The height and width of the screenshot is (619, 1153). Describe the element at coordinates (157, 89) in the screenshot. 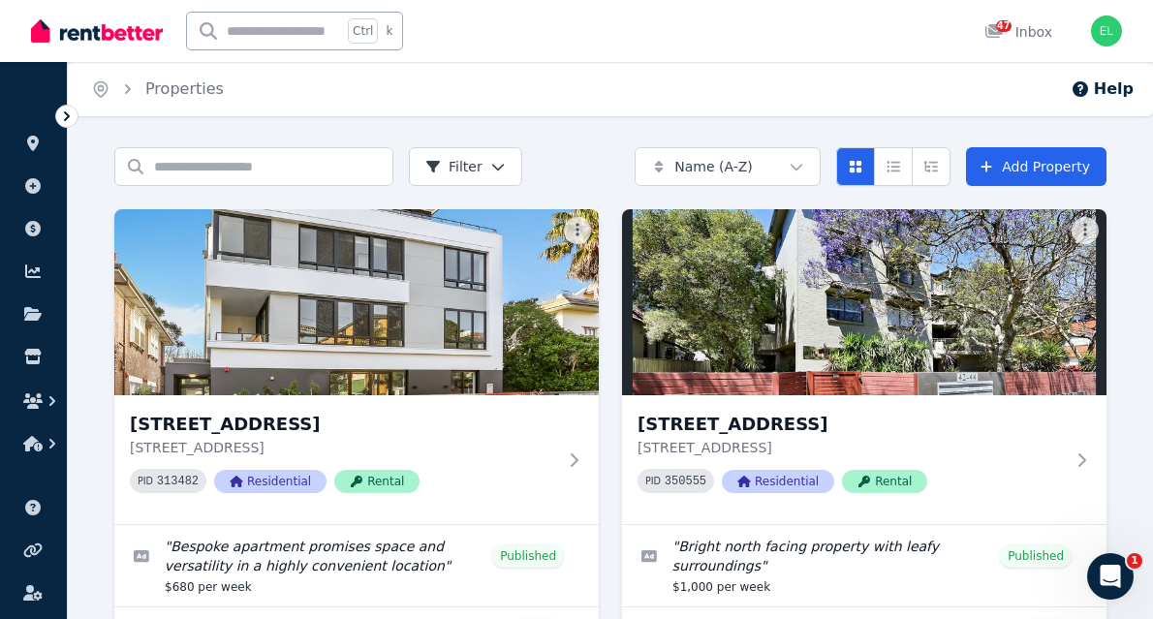

I see `nav: Breadcrumb` at that location.